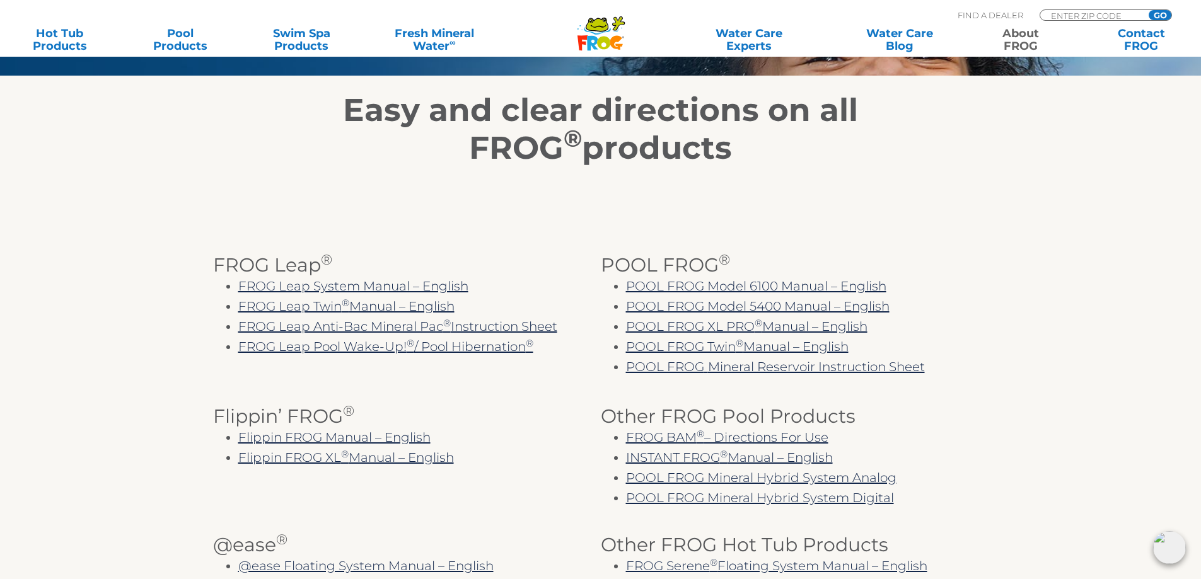 This screenshot has height=579, width=1201. Describe the element at coordinates (730, 458) in the screenshot. I see `a: INSTANT FROG®Manual – English` at that location.